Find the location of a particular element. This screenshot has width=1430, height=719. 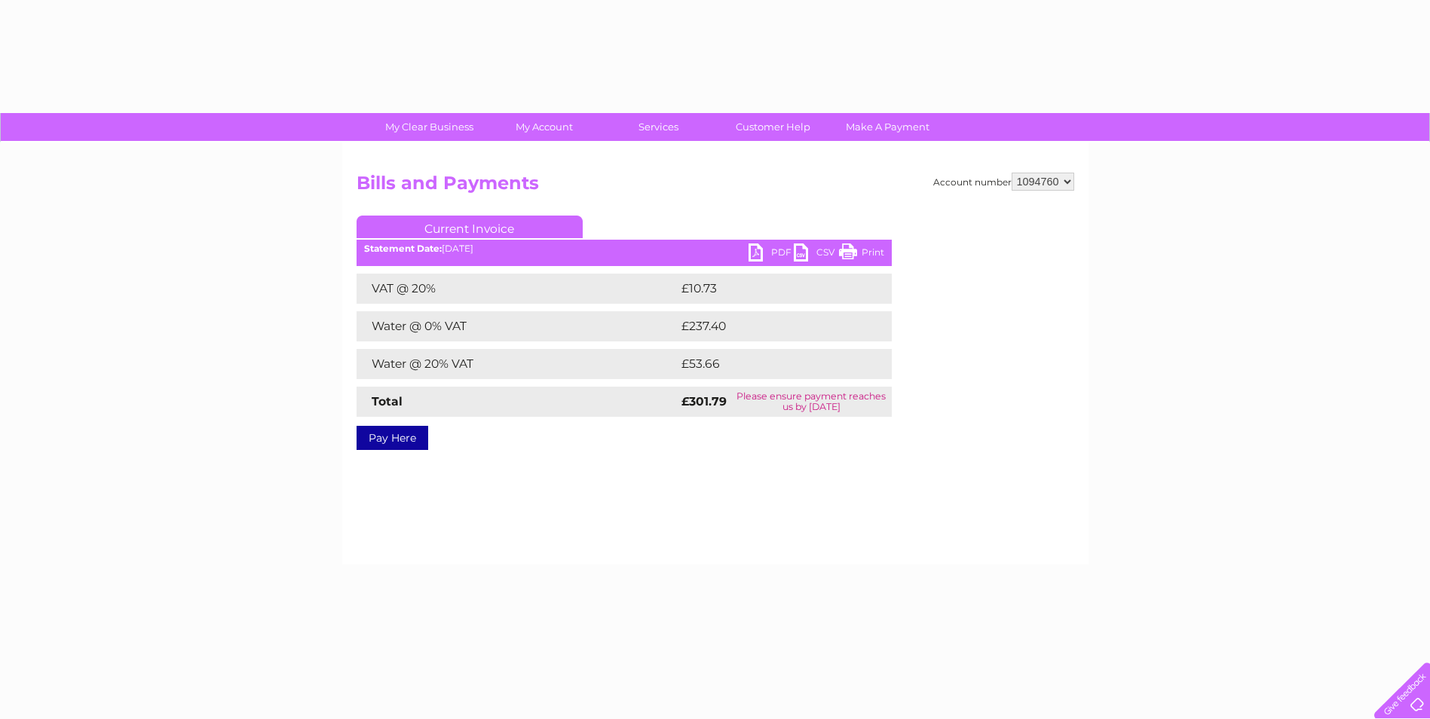

div: Account number is located at coordinates (1003, 182).